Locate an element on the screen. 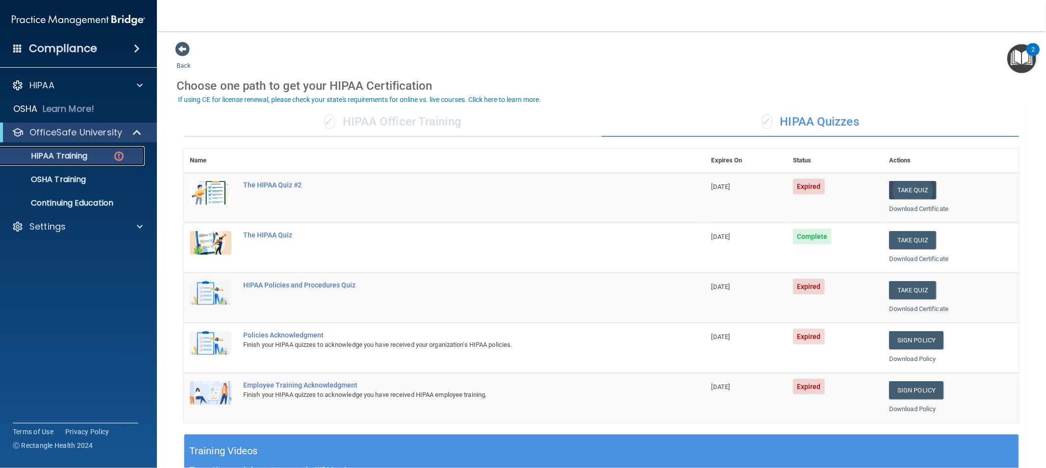  th: Name is located at coordinates (210, 160).